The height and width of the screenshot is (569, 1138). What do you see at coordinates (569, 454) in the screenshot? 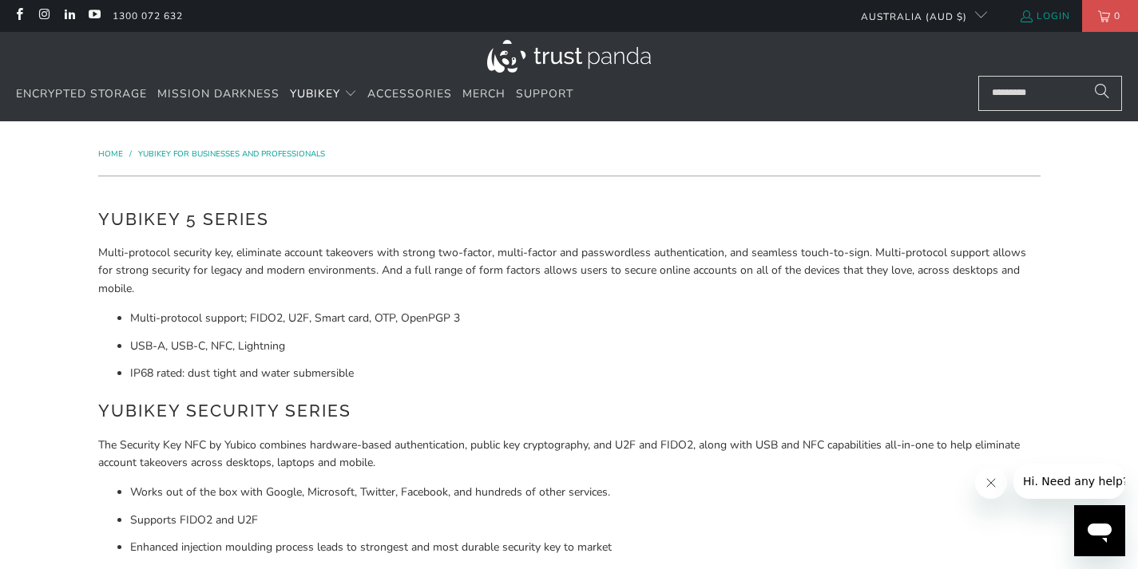
I see `p: The Security Key NFC by Yubico combines hardware-based authentication, public key cryptography, a...` at bounding box center [569, 454].